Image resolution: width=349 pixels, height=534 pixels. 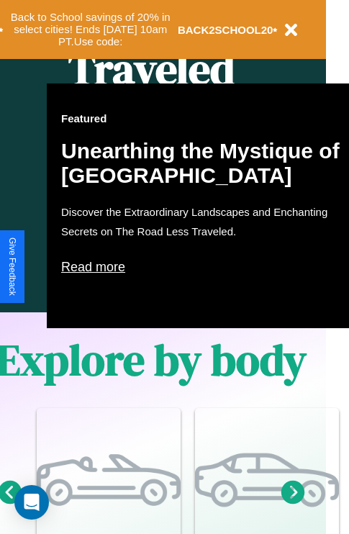 I want to click on p: Discover the Extraordinary Landscapes and Enchanting Secrets on The Road Less Traveled., so click(x=205, y=222).